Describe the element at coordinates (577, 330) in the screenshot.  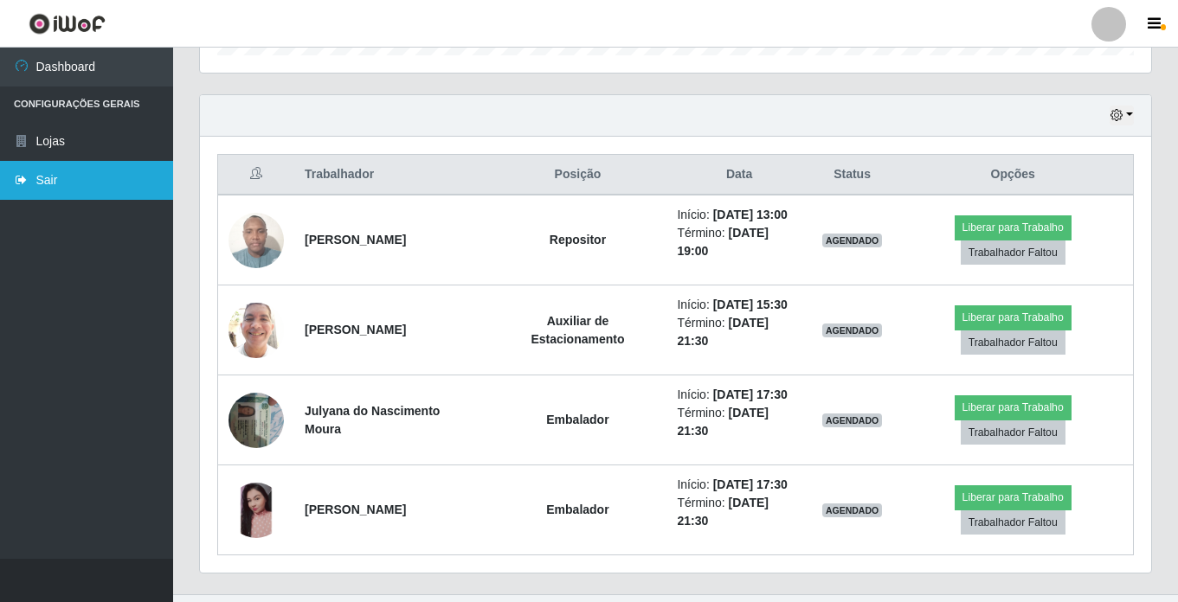
I see `strong: Auxiliar de Estacionamento` at that location.